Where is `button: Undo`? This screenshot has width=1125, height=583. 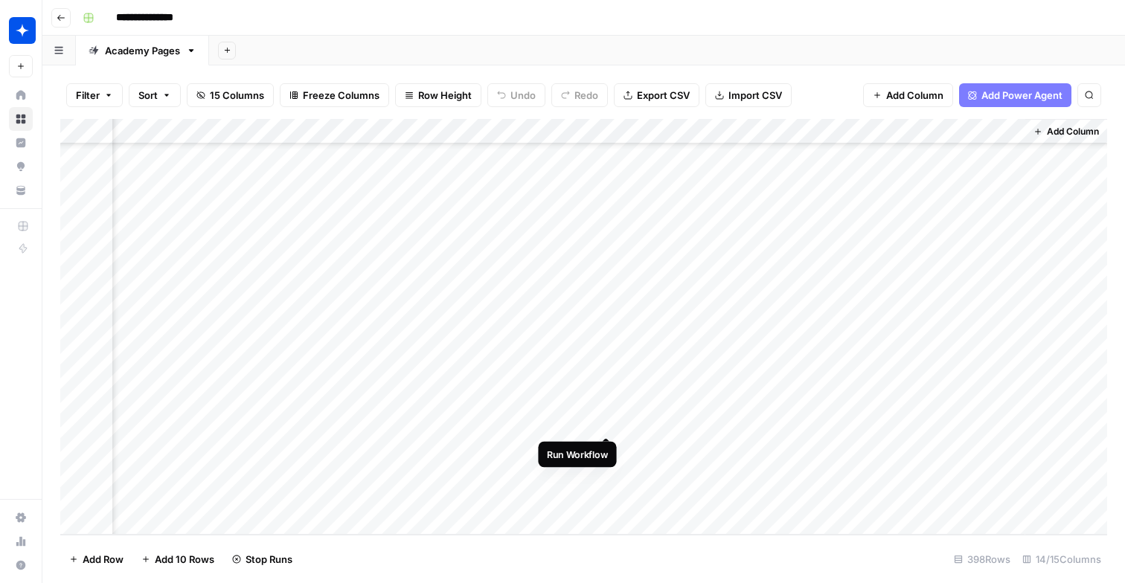
button: Undo is located at coordinates (516, 95).